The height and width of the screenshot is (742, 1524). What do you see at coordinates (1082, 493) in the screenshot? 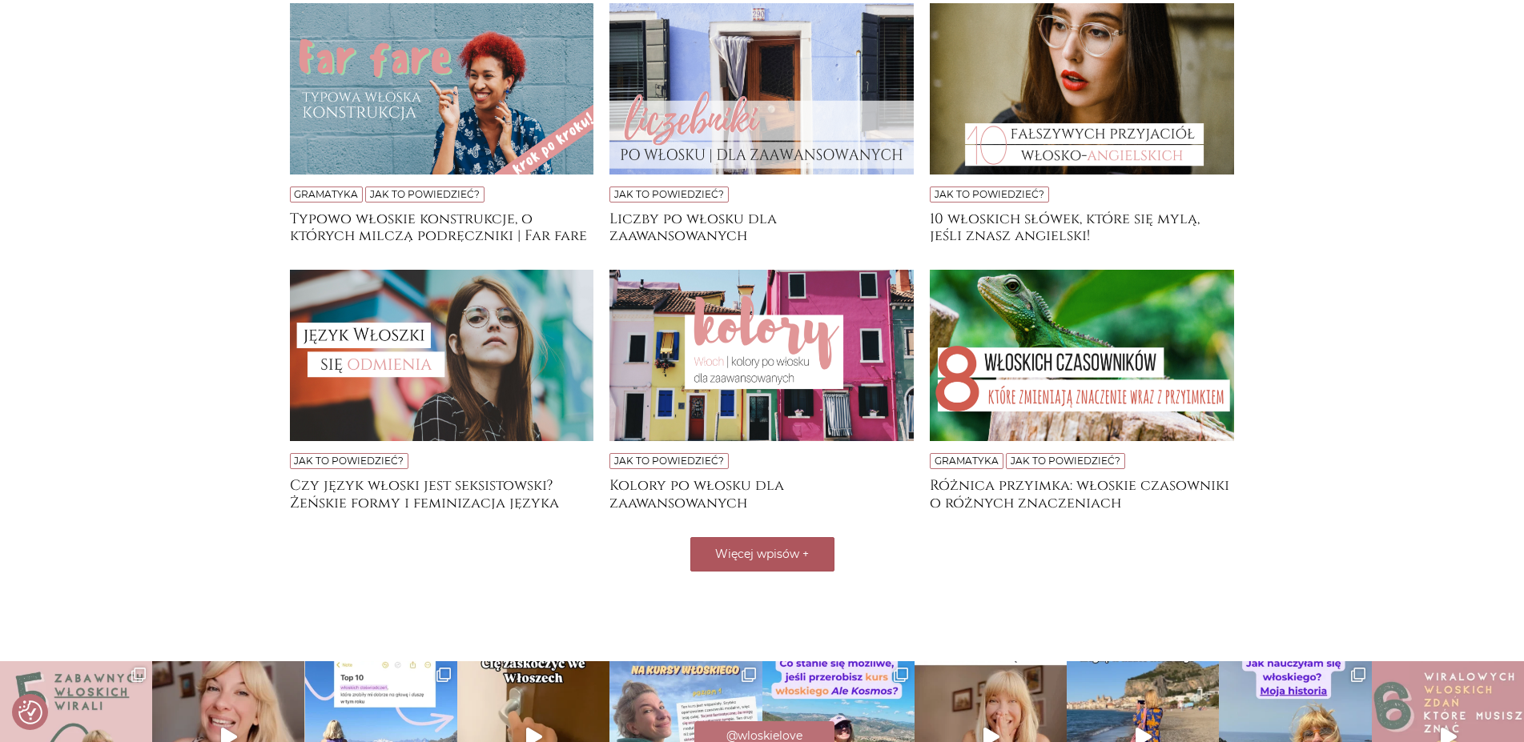
I see `h4: Różnica przyimka: włoskie czasowniki o różnych znaczeniach` at bounding box center [1082, 493].